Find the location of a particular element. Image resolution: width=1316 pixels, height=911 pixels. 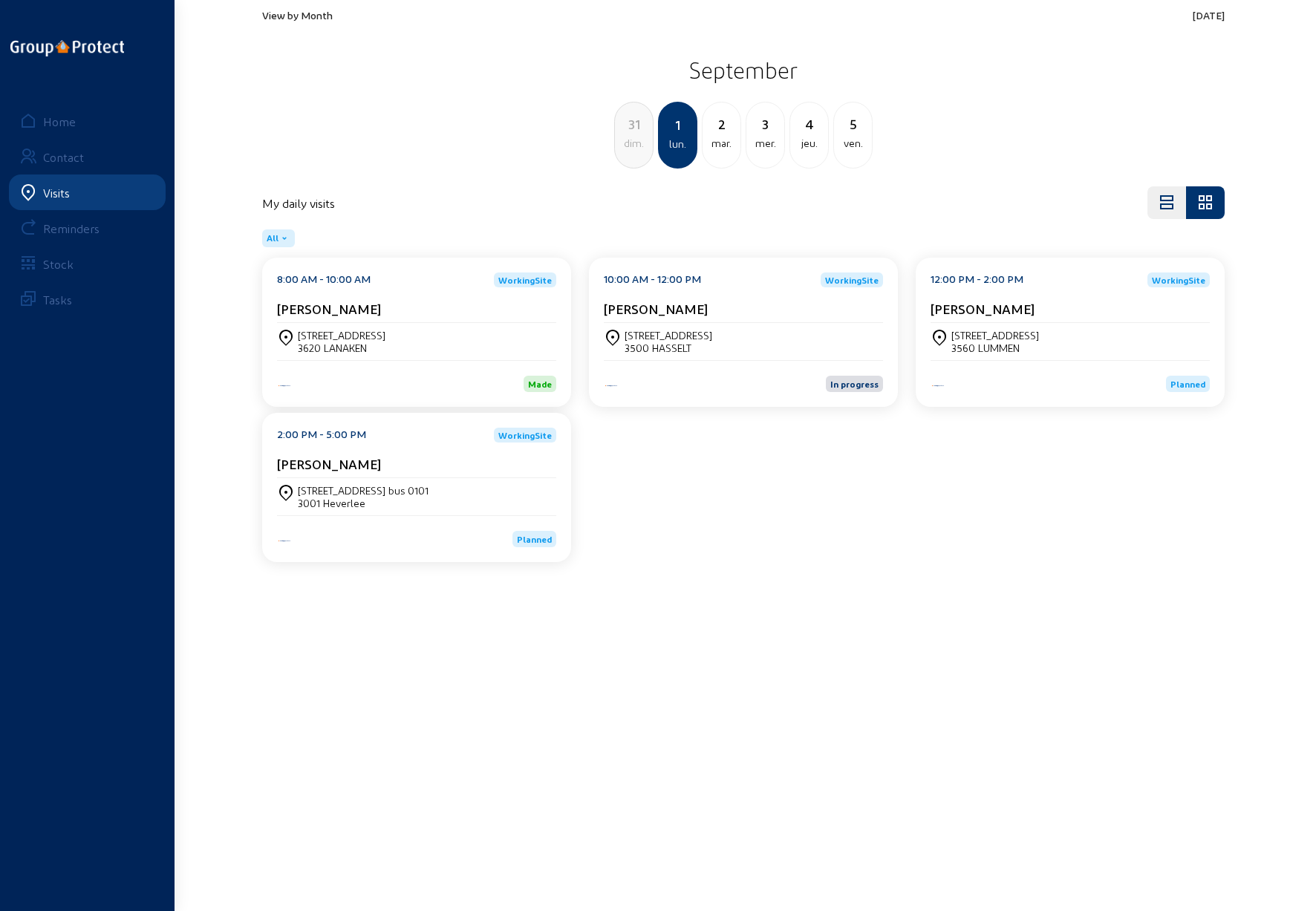

span: In progress is located at coordinates (854, 384).